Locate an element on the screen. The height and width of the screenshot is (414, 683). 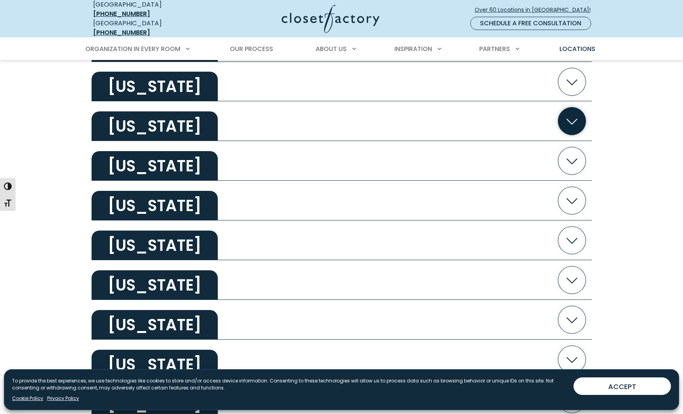
span: Organization in Every Room is located at coordinates (133, 49).